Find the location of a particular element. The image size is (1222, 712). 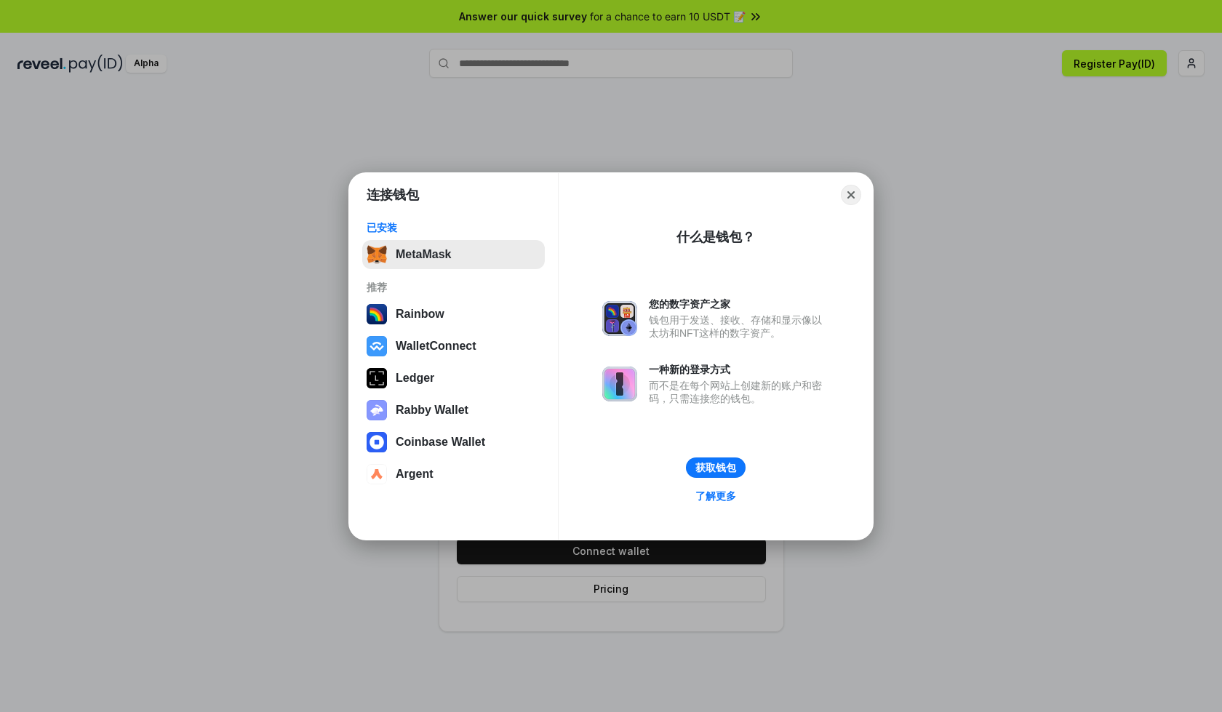

button: WalletConnect is located at coordinates (453, 346).